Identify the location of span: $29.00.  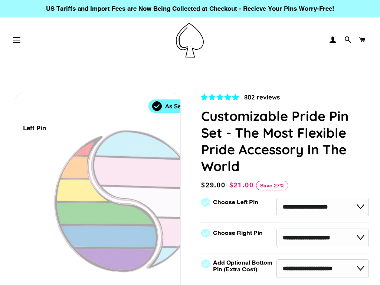
(214, 185).